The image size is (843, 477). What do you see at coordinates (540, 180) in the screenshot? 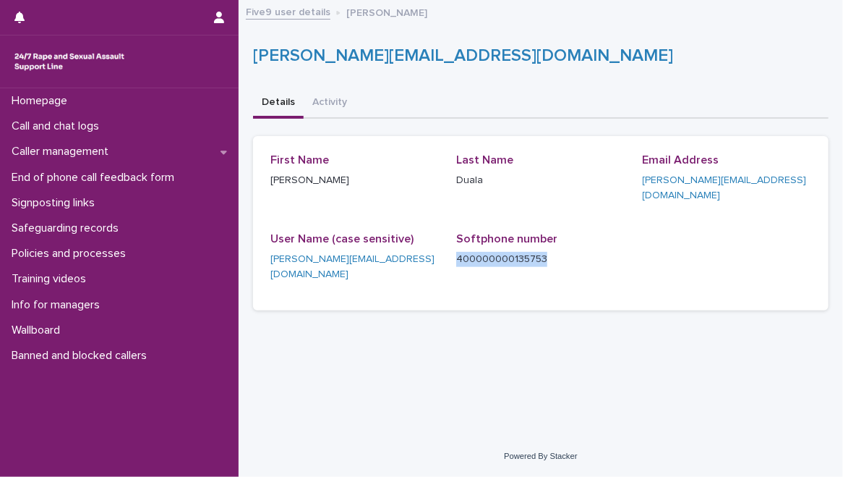
I see `p: Duala` at bounding box center [540, 180].